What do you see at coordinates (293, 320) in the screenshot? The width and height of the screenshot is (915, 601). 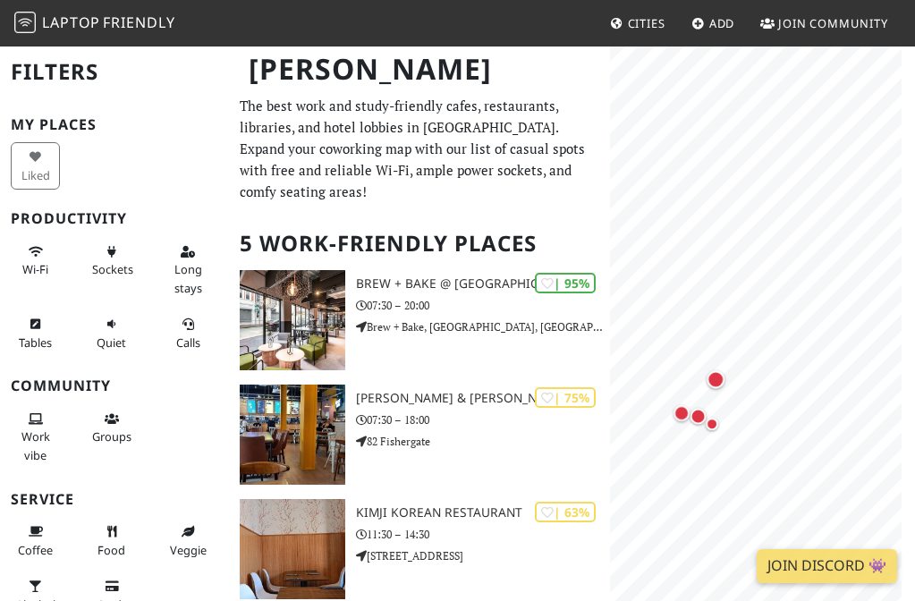 I see `img: Brew + Bake @ Bishopgate Gardens` at bounding box center [293, 320].